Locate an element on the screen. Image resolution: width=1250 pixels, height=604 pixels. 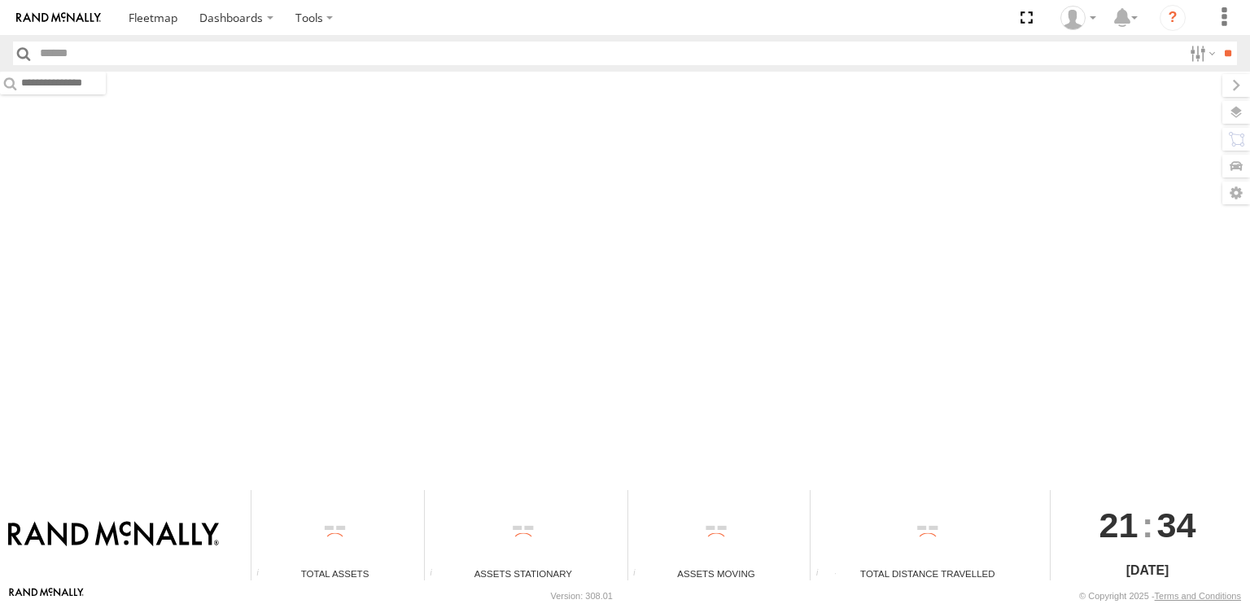
a: Terms and Conditions is located at coordinates (1198, 596).